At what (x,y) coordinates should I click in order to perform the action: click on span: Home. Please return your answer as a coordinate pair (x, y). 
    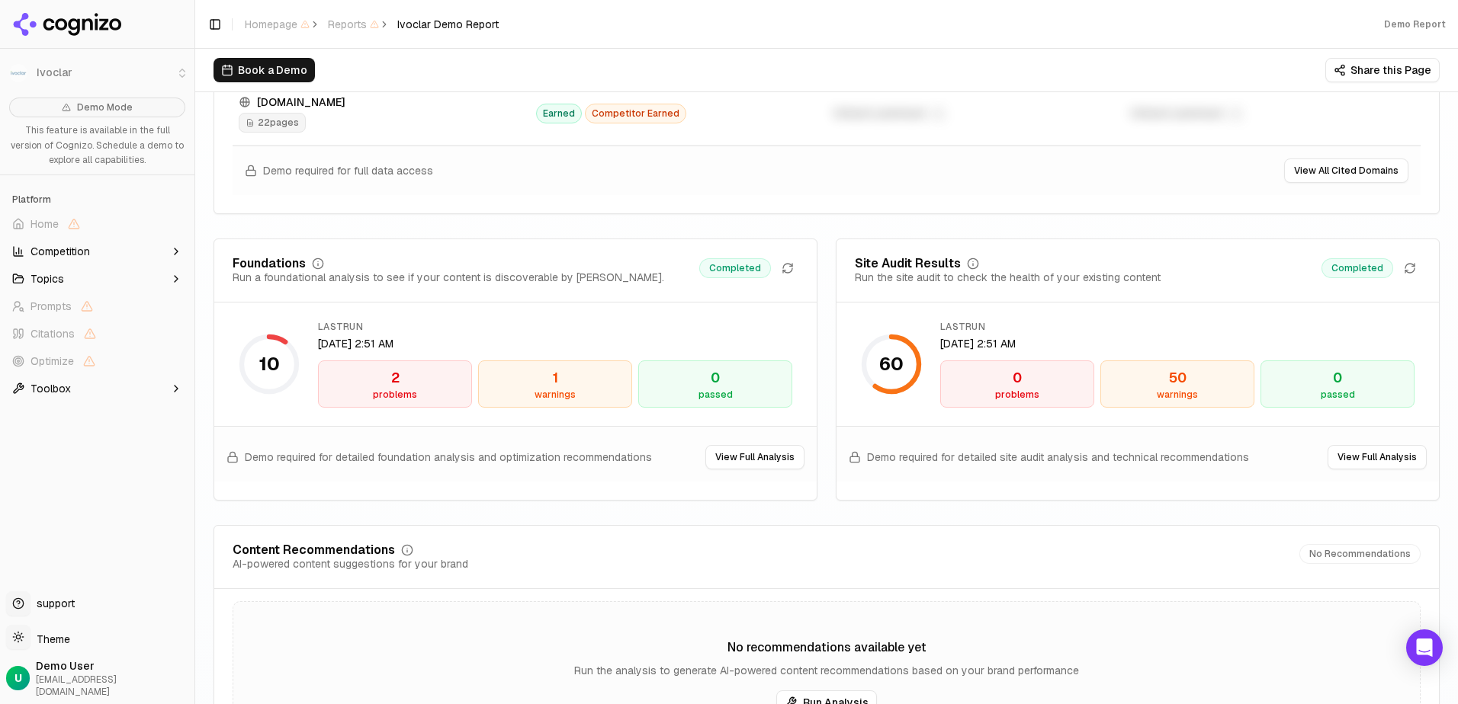
    Looking at the image, I should click on (44, 224).